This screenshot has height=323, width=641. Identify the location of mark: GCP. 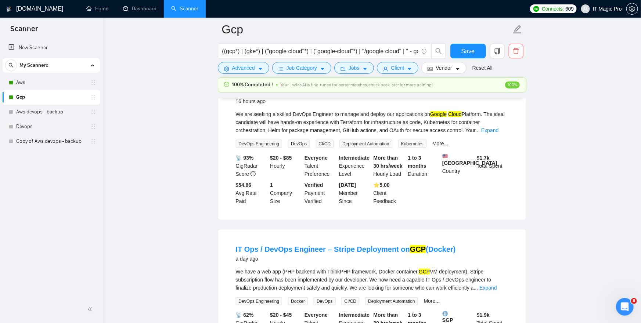
(424, 272).